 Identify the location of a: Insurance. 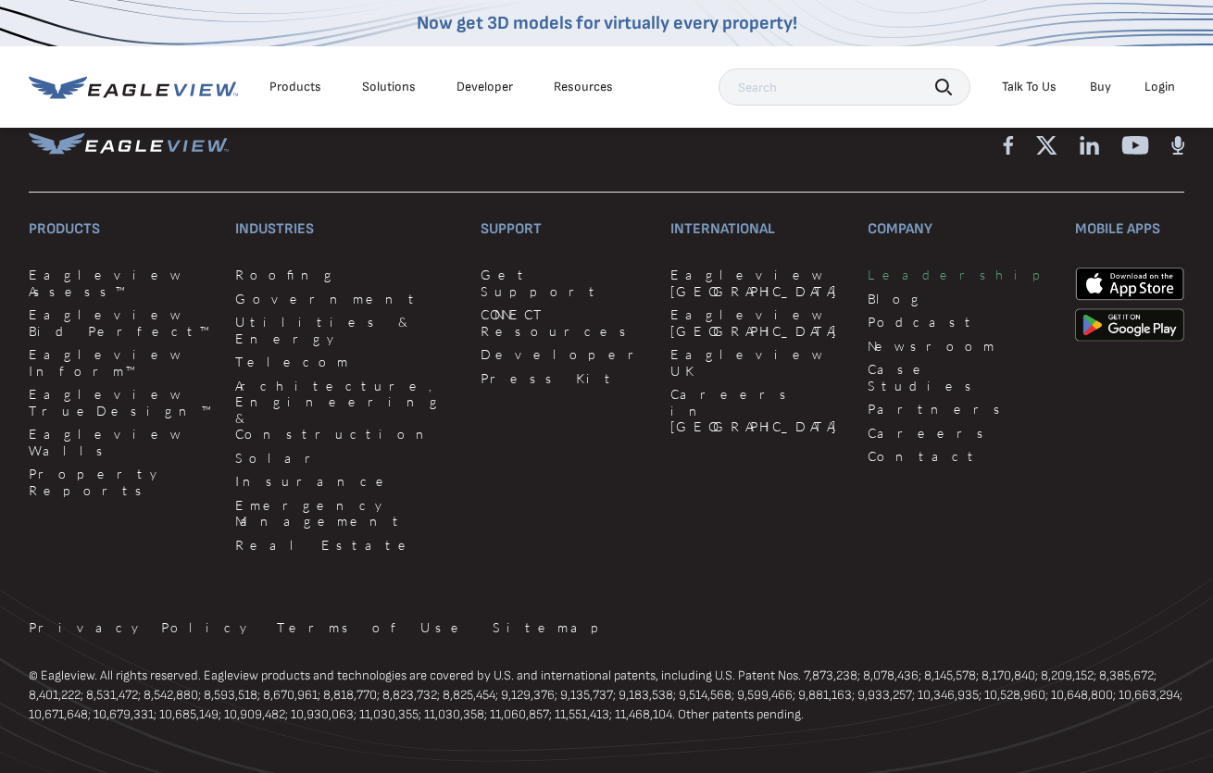
(346, 482).